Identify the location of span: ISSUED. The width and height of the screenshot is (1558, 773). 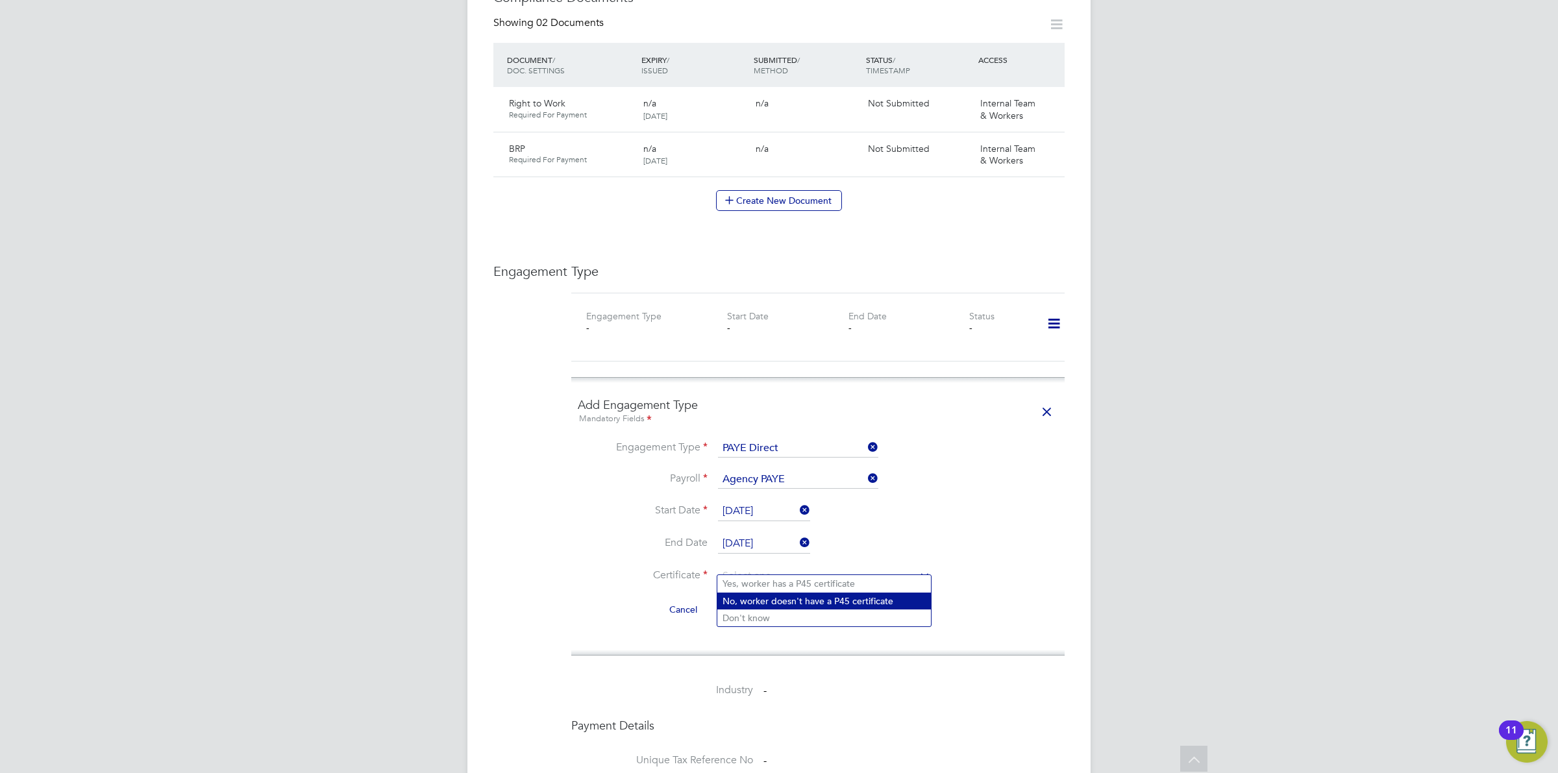
(654, 70).